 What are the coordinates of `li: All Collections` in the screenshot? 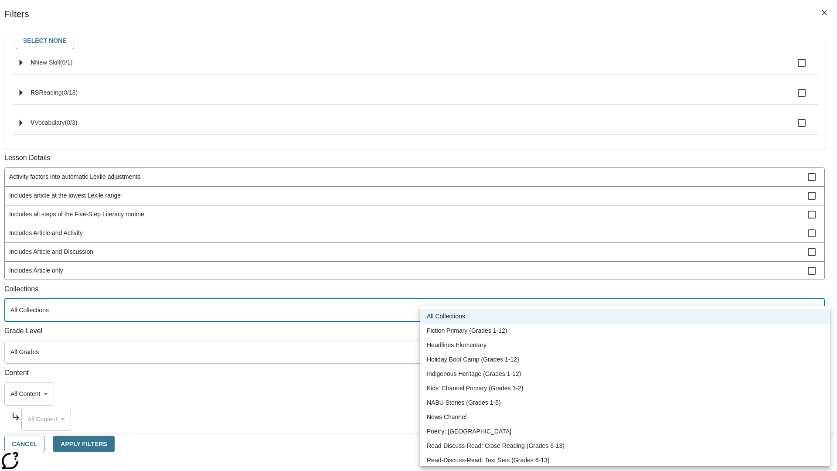 It's located at (625, 316).